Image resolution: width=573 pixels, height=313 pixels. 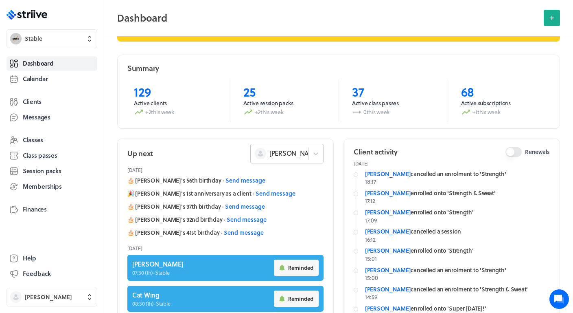 I want to click on button: StableStable, so click(x=52, y=39).